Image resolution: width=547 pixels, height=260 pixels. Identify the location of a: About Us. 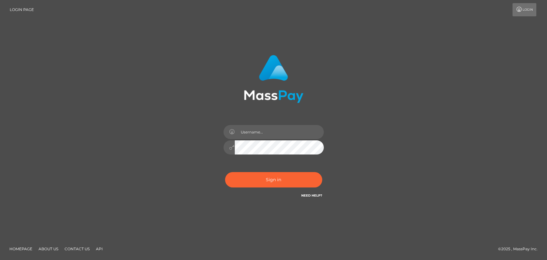
(48, 248).